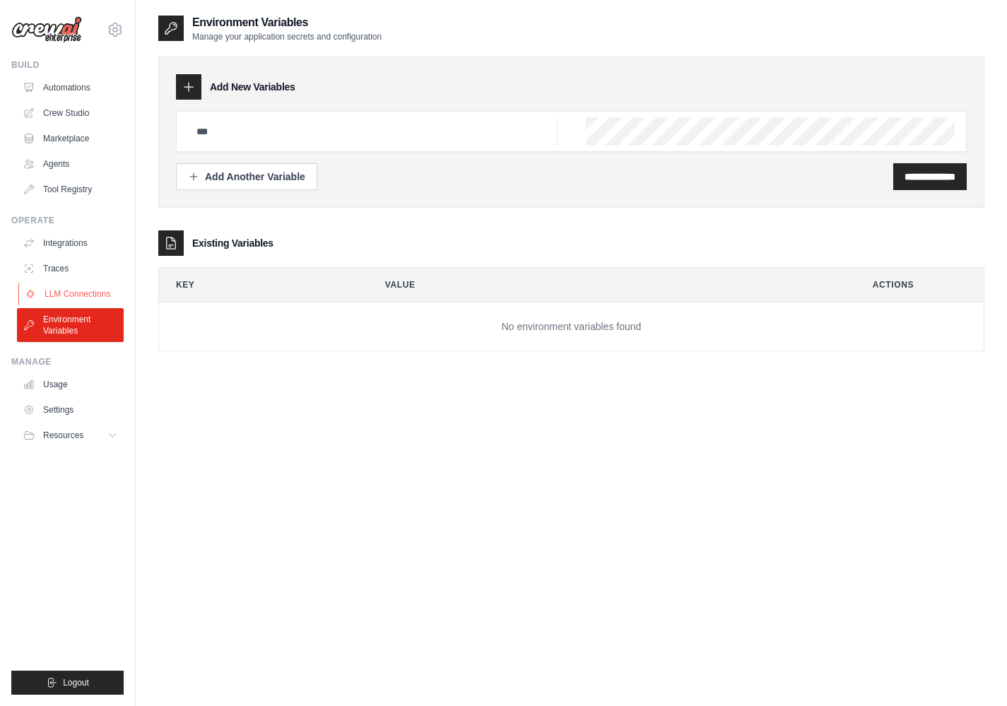 The width and height of the screenshot is (1007, 706). I want to click on button: Add Another Variable, so click(247, 177).